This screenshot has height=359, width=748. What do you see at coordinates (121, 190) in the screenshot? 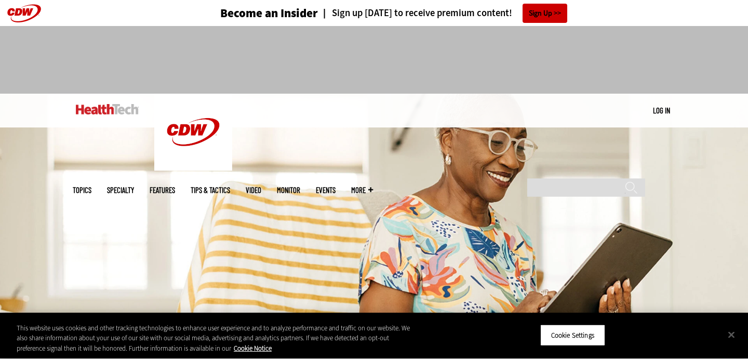
I see `span: Specialty` at bounding box center [121, 190].